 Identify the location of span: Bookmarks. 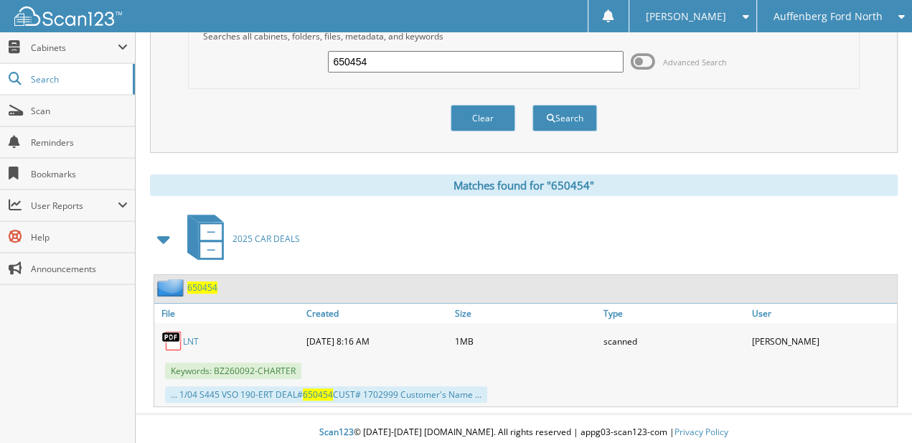
(79, 174).